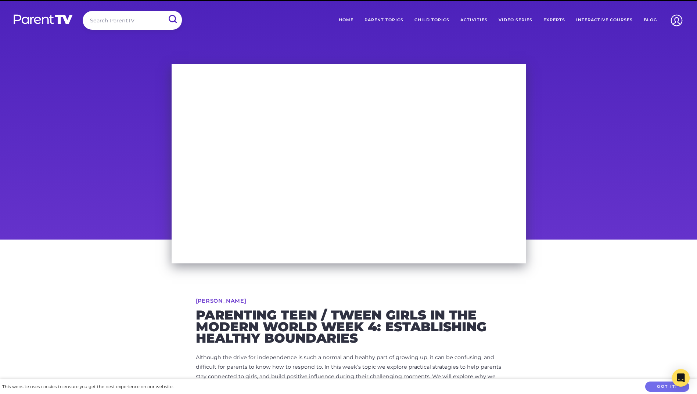  What do you see at coordinates (604, 20) in the screenshot?
I see `a: Interactive Courses` at bounding box center [604, 20].